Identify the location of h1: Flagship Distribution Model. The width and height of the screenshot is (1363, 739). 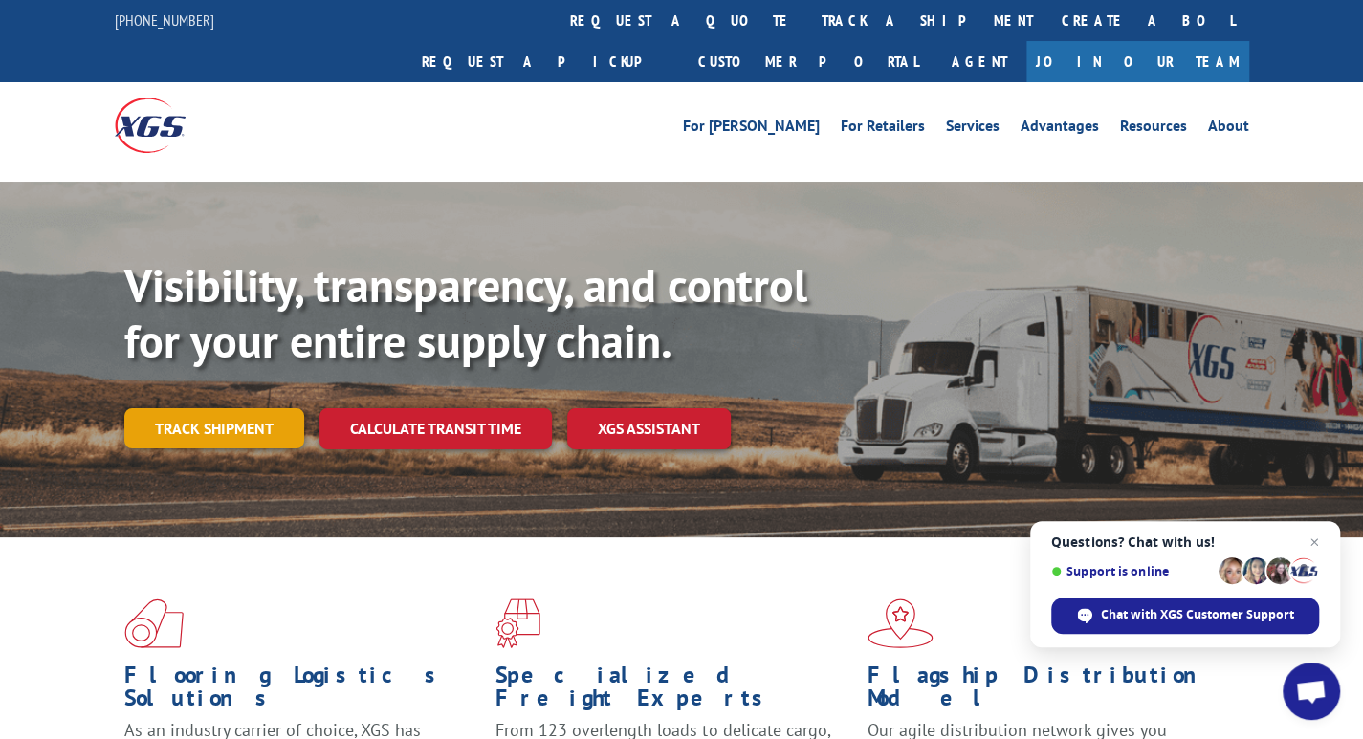
(1045, 692).